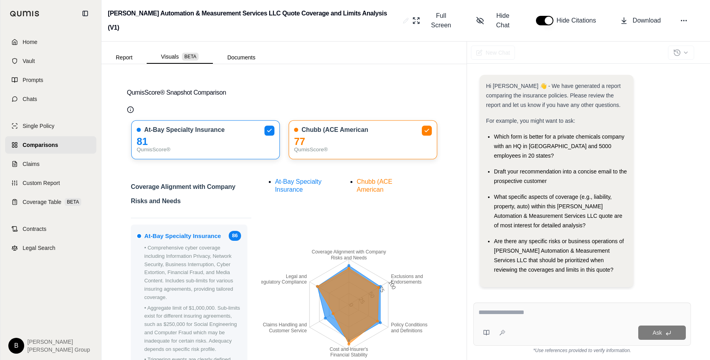 The width and height of the screenshot is (710, 360). Describe the element at coordinates (406, 282) in the screenshot. I see `tspan: Endorsements` at that location.